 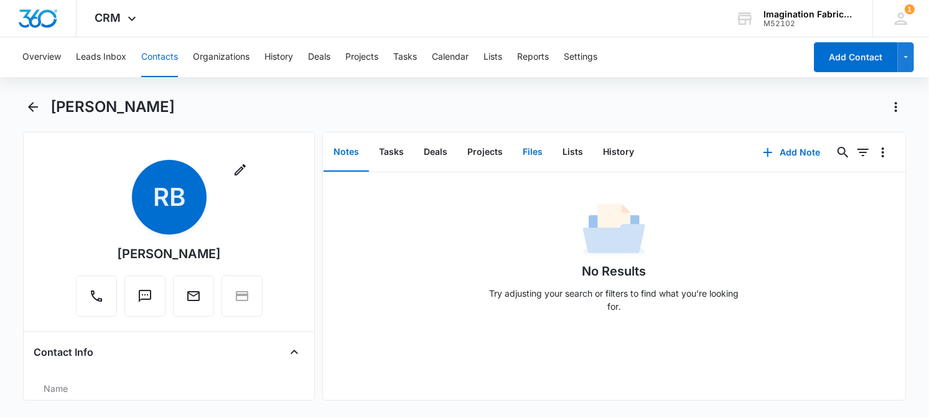 What do you see at coordinates (96, 300) in the screenshot?
I see `a: Call` at bounding box center [96, 300].